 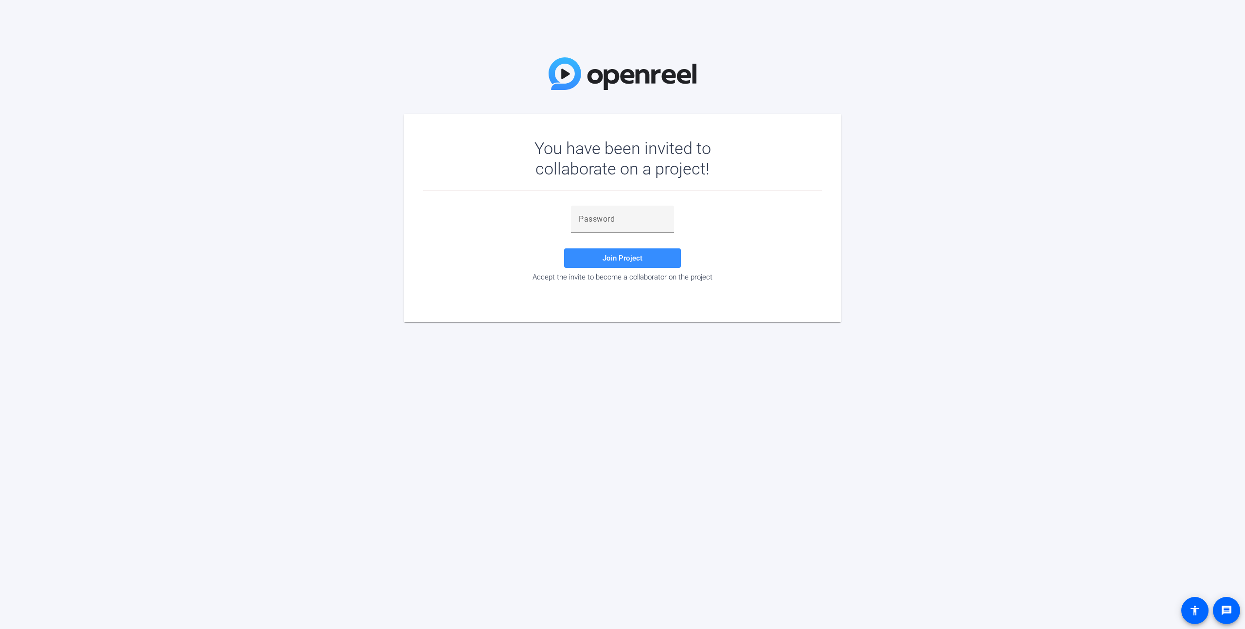 What do you see at coordinates (622, 219) in the screenshot?
I see `input: Password` at bounding box center [622, 219].